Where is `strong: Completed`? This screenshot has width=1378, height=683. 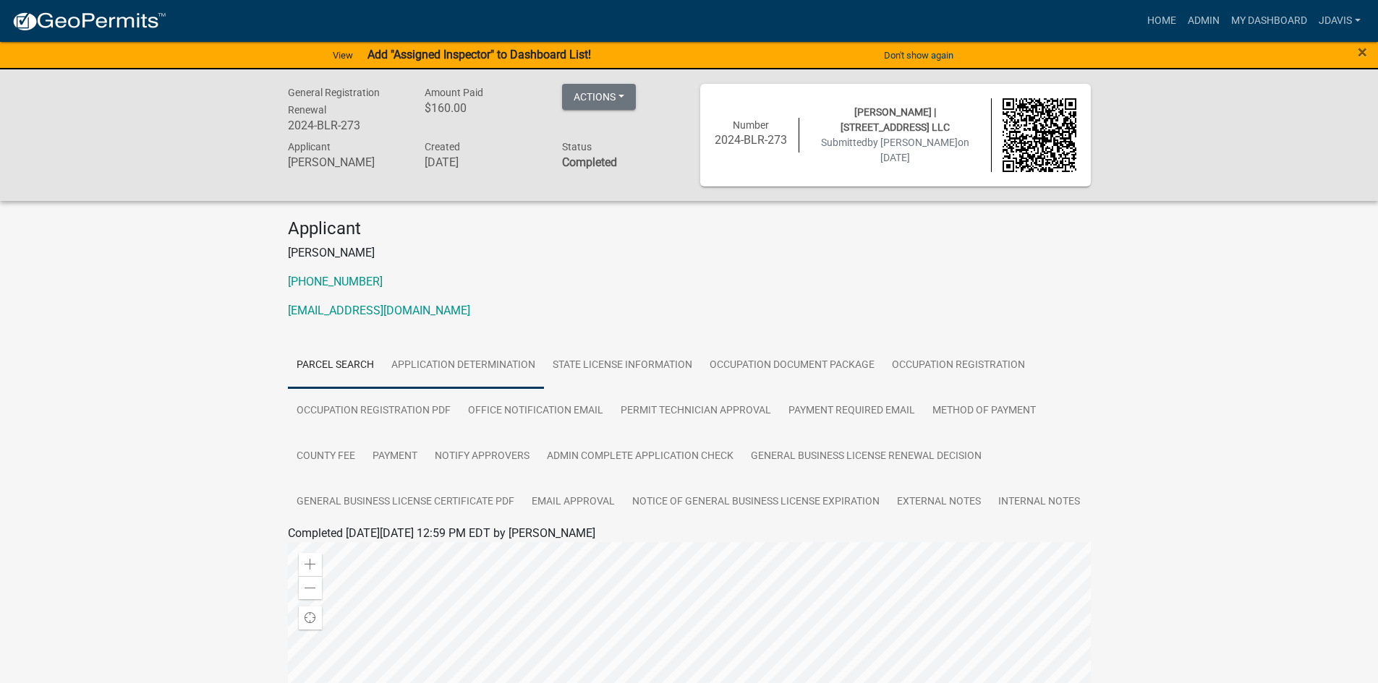
strong: Completed is located at coordinates (589, 162).